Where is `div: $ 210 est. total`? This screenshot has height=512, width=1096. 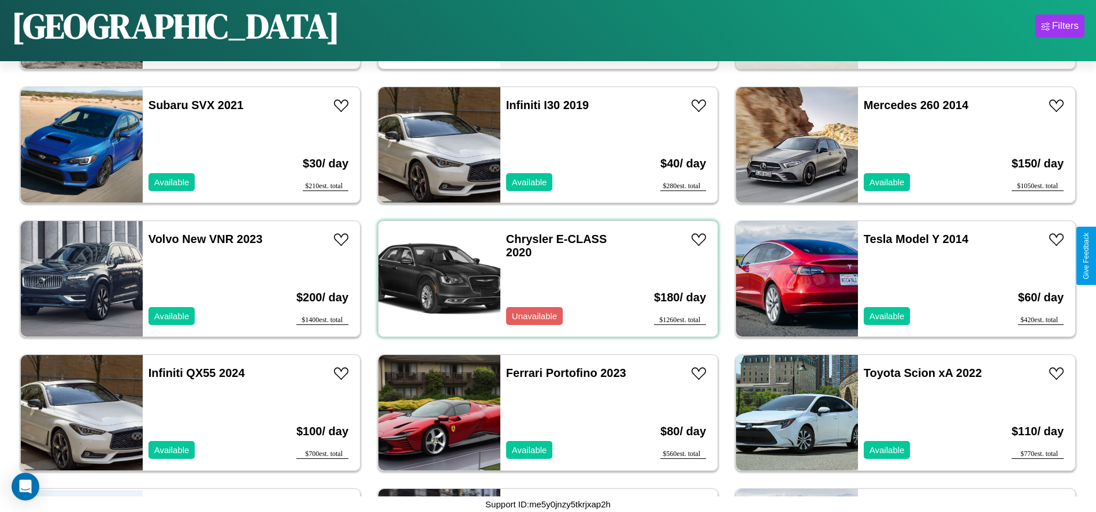
div: $ 210 est. total is located at coordinates (325, 187).